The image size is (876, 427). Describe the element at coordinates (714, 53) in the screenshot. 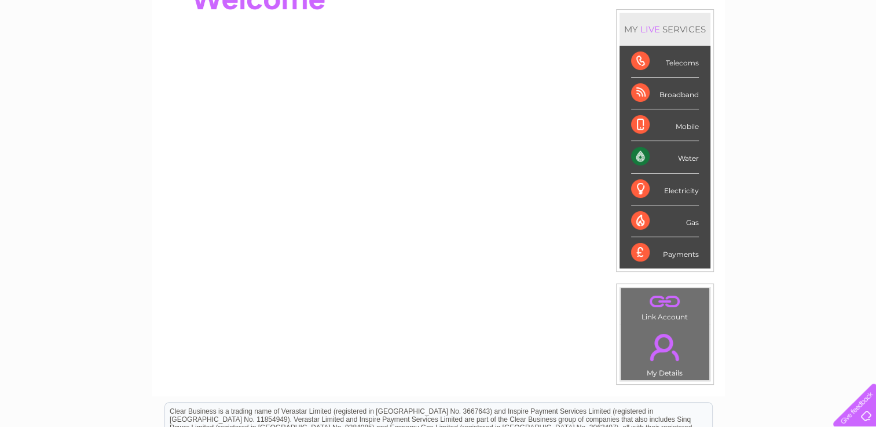

I see `a: Energy` at that location.